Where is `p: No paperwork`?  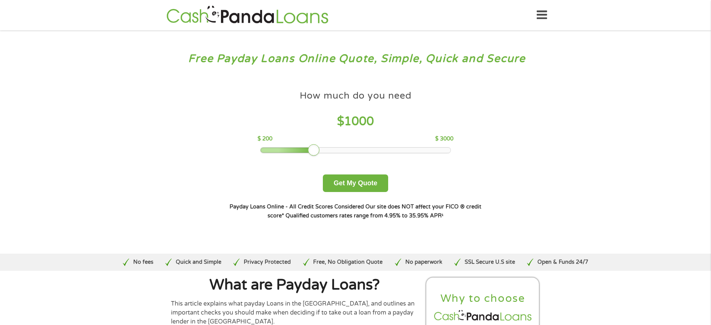 p: No paperwork is located at coordinates (423, 262).